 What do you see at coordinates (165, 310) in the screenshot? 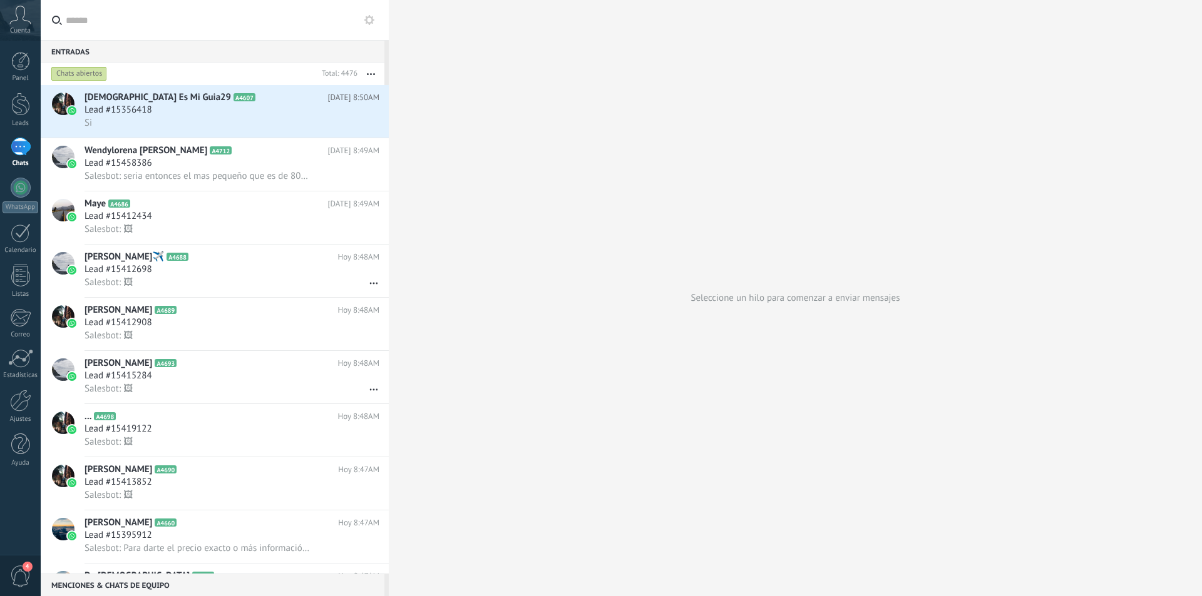
I see `span: A4689` at bounding box center [165, 310].